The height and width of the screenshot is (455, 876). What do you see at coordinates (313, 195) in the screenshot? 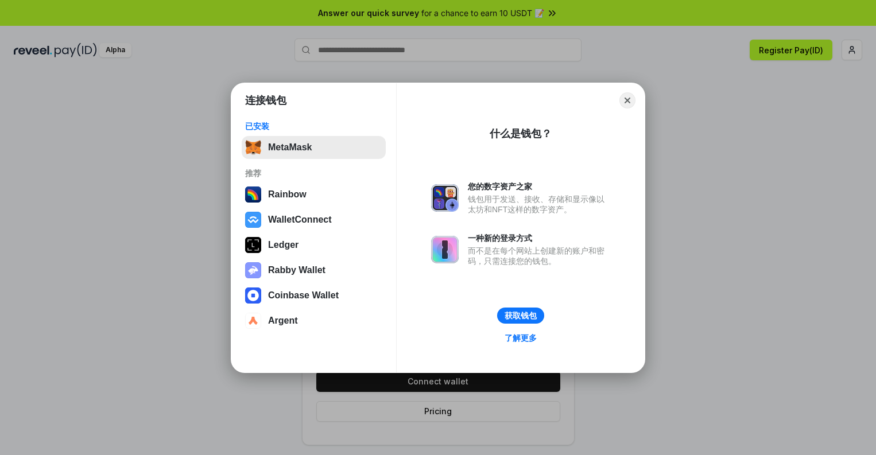
I see `button: Rainbow` at bounding box center [313, 195].